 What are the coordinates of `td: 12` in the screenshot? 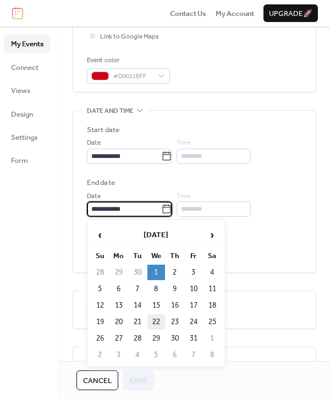 It's located at (100, 305).